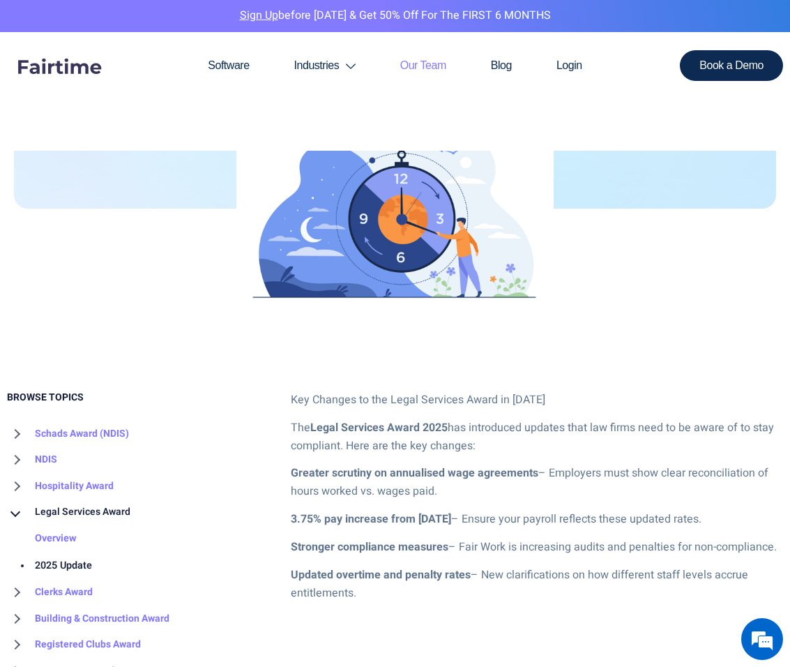  Describe the element at coordinates (379, 427) in the screenshot. I see `strong: Legal Services Award 2025` at that location.